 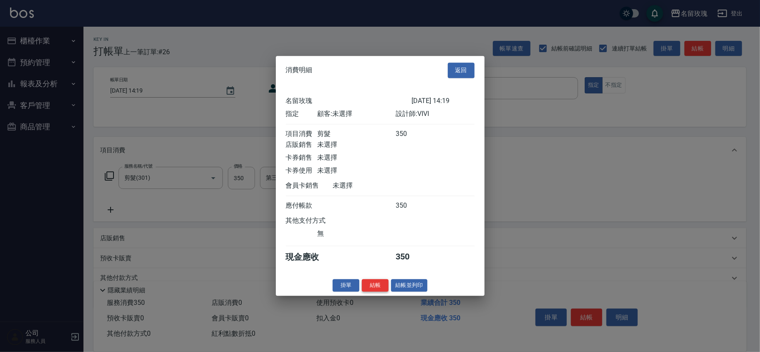 I want to click on div: 無, so click(x=356, y=234).